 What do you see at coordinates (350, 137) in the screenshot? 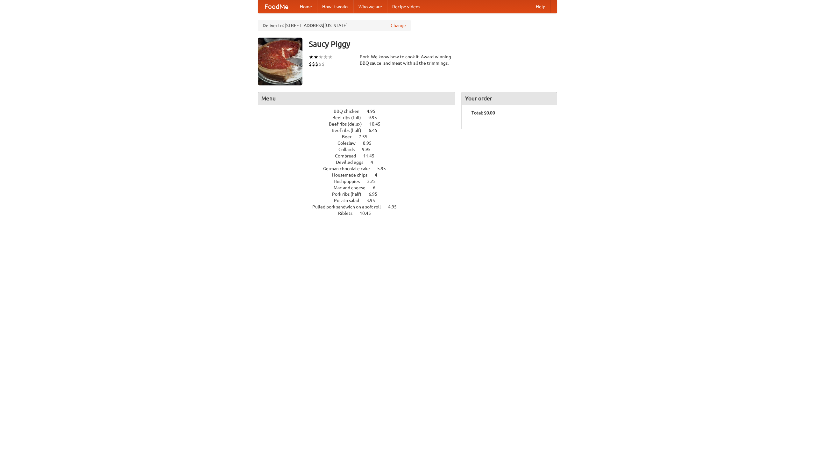
I see `span: Beer` at bounding box center [350, 137].